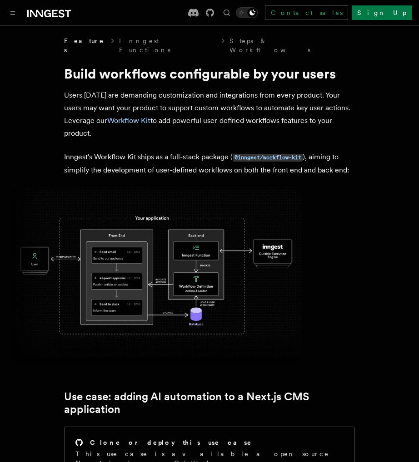  What do you see at coordinates (381, 13) in the screenshot?
I see `a: Sign Up` at bounding box center [381, 13].